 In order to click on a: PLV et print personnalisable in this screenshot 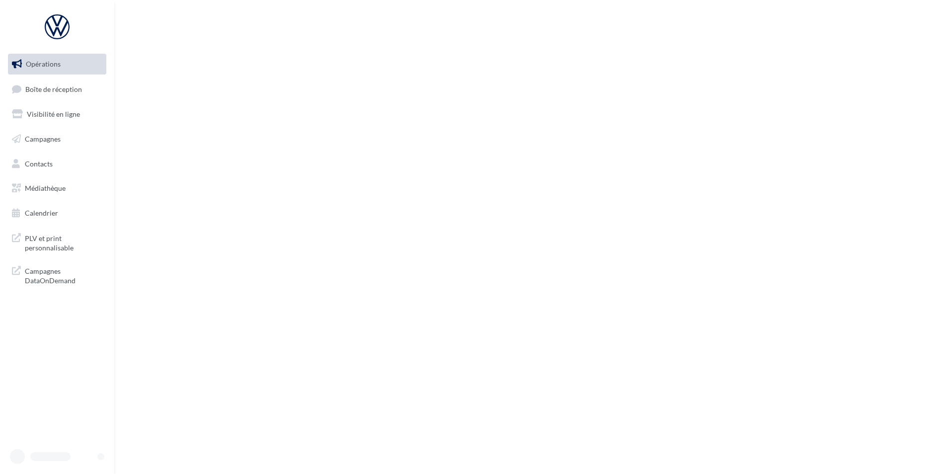, I will do `click(57, 242)`.